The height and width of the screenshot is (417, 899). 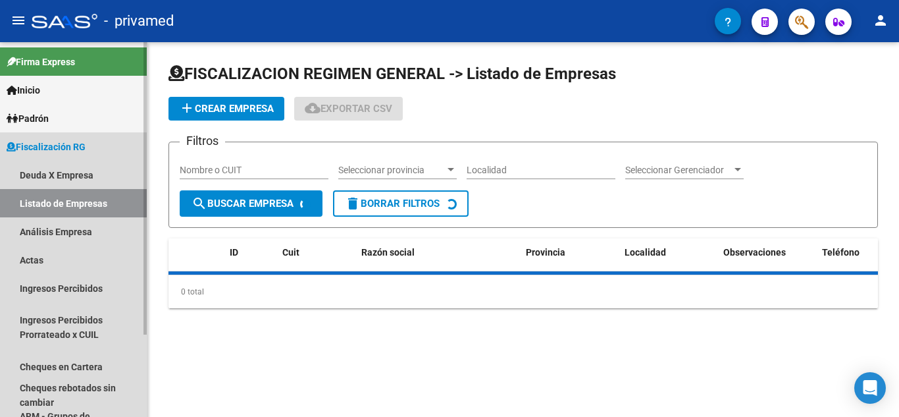 What do you see at coordinates (291, 252) in the screenshot?
I see `span: Cuit` at bounding box center [291, 252].